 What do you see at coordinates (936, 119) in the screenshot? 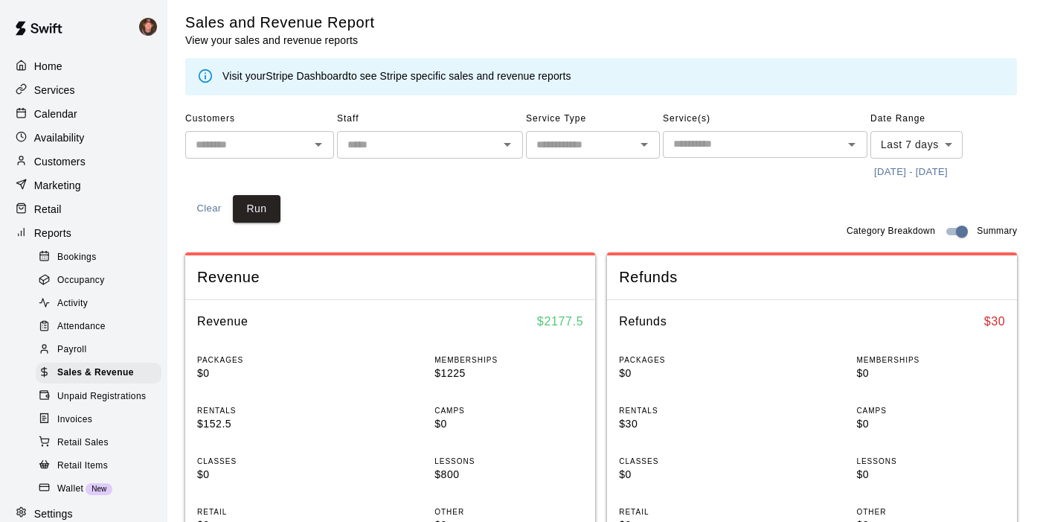
I see `span: Date Range` at bounding box center [936, 119].